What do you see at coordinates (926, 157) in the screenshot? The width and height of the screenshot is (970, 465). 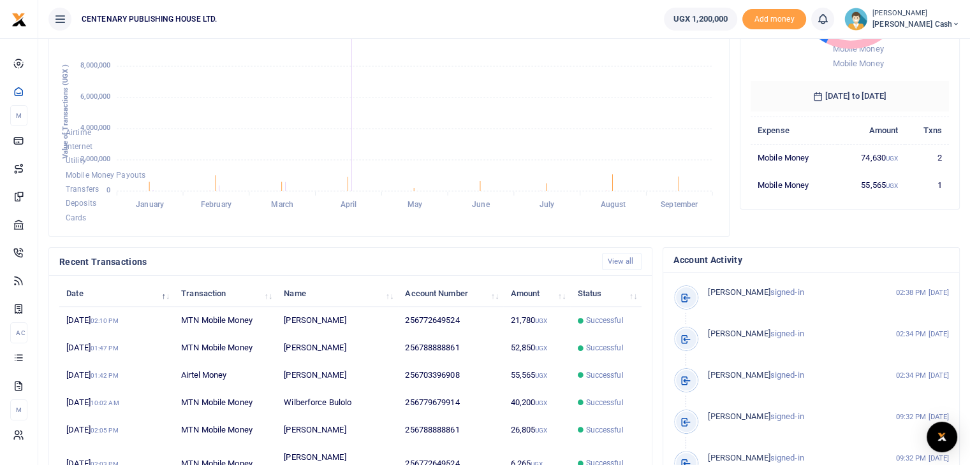 I see `td: 2` at bounding box center [926, 157].